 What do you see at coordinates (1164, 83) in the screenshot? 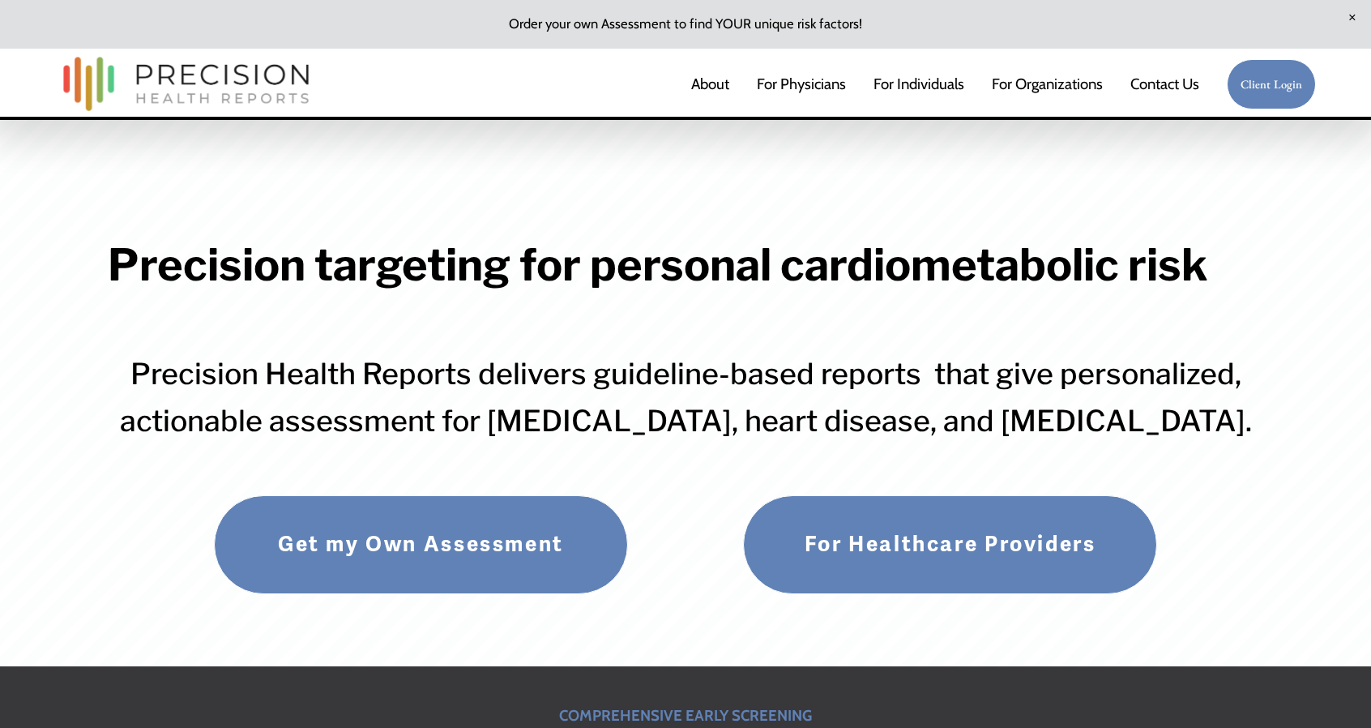
I see `a: Contact Us` at bounding box center [1164, 83].